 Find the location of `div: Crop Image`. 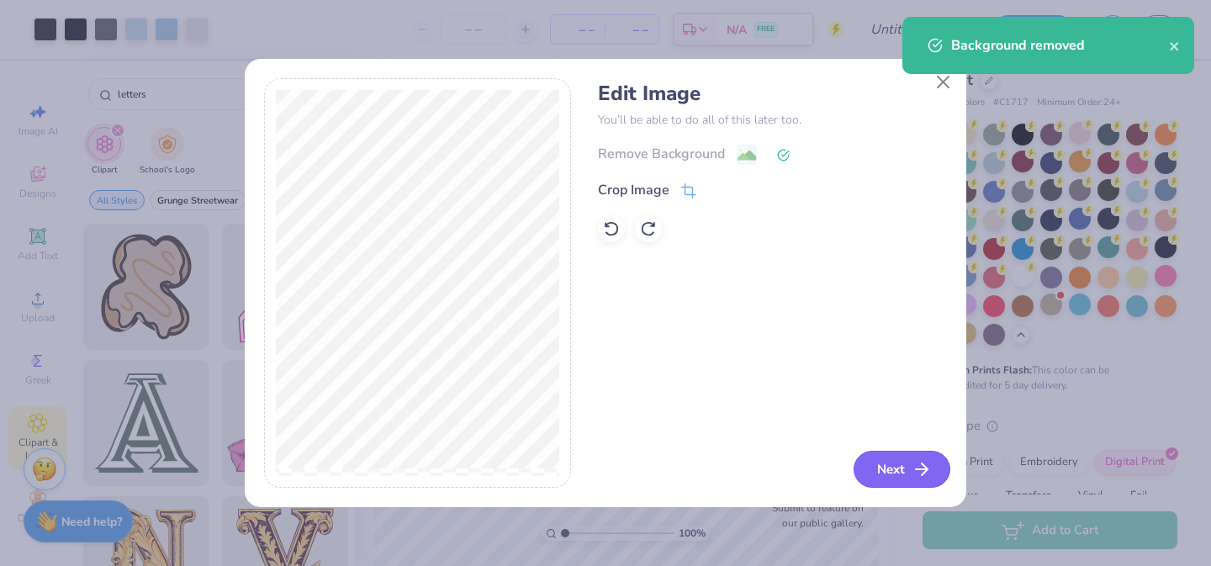

div: Crop Image is located at coordinates (633, 190).